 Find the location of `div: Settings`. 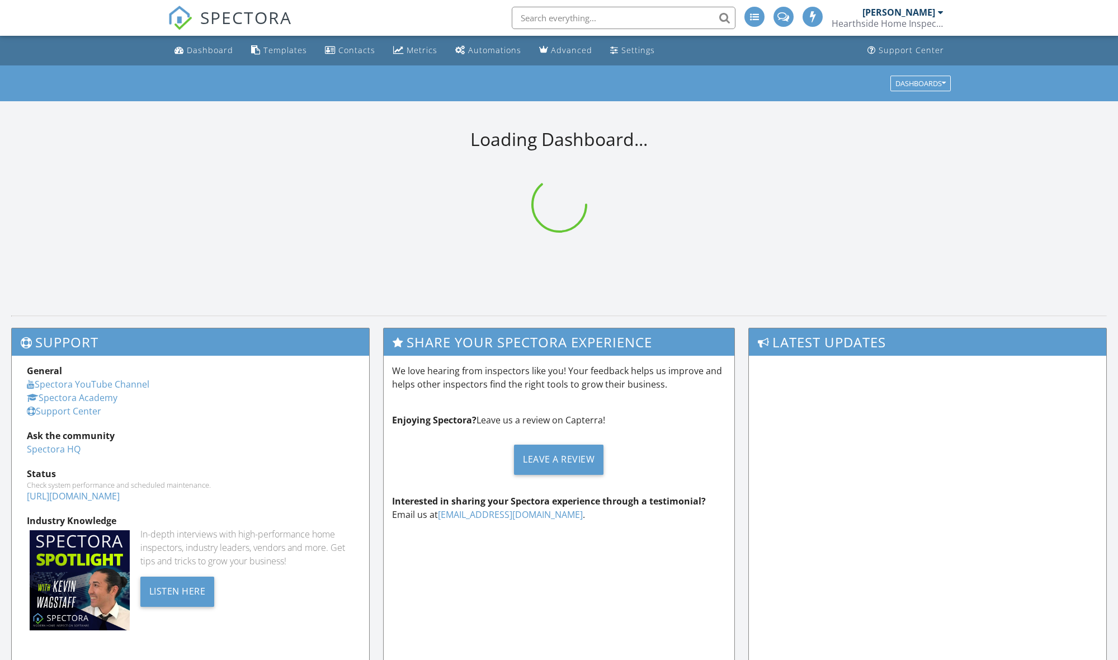

div: Settings is located at coordinates (638, 50).